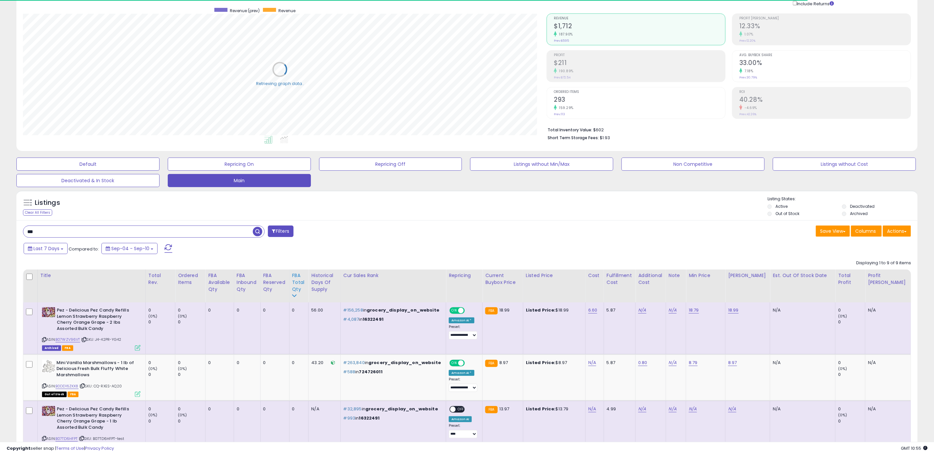 The image size is (934, 455). I want to click on a: 18.79, so click(694, 310).